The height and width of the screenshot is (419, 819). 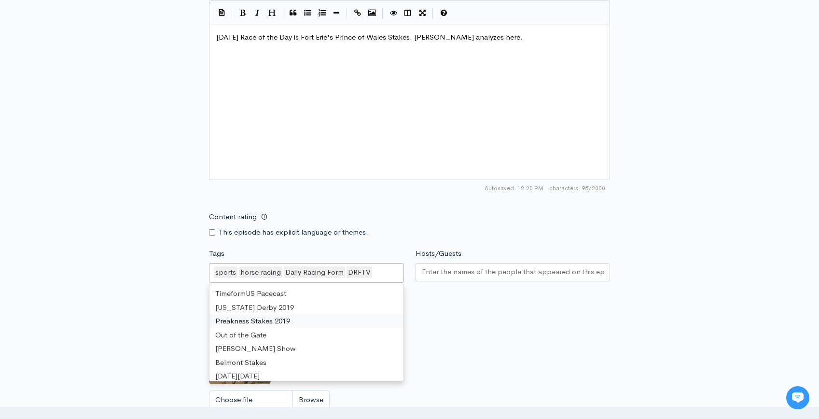 I want to click on div: DRFTV, so click(x=359, y=272).